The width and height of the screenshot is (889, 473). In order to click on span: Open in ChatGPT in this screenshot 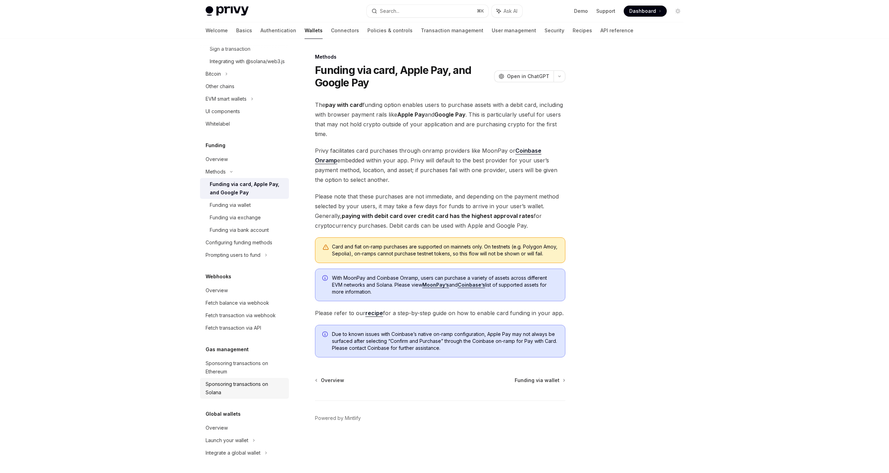, I will do `click(528, 76)`.